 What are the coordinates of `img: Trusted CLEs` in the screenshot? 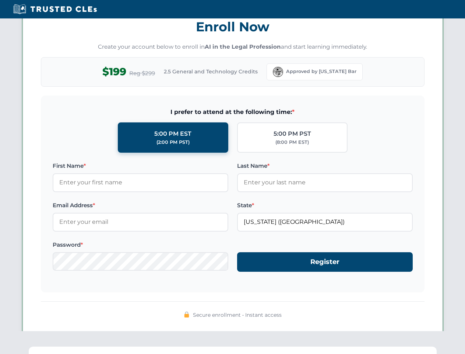 It's located at (55, 9).